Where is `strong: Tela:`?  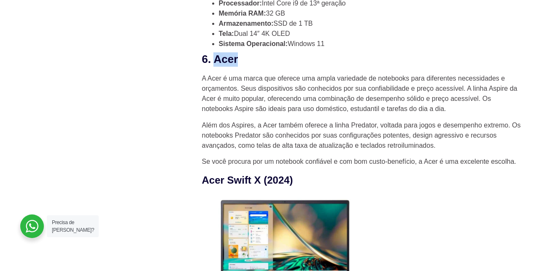 strong: Tela: is located at coordinates (227, 33).